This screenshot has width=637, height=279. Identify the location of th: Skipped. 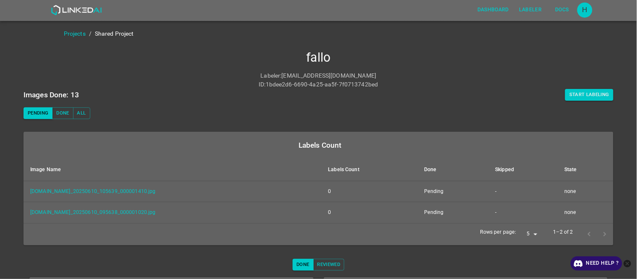
(523, 170).